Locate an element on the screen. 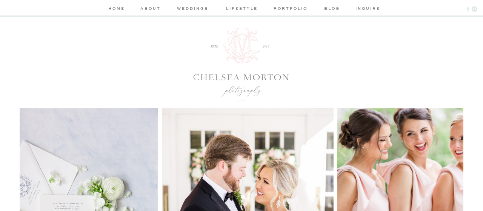 The width and height of the screenshot is (483, 211). a: about is located at coordinates (151, 9).